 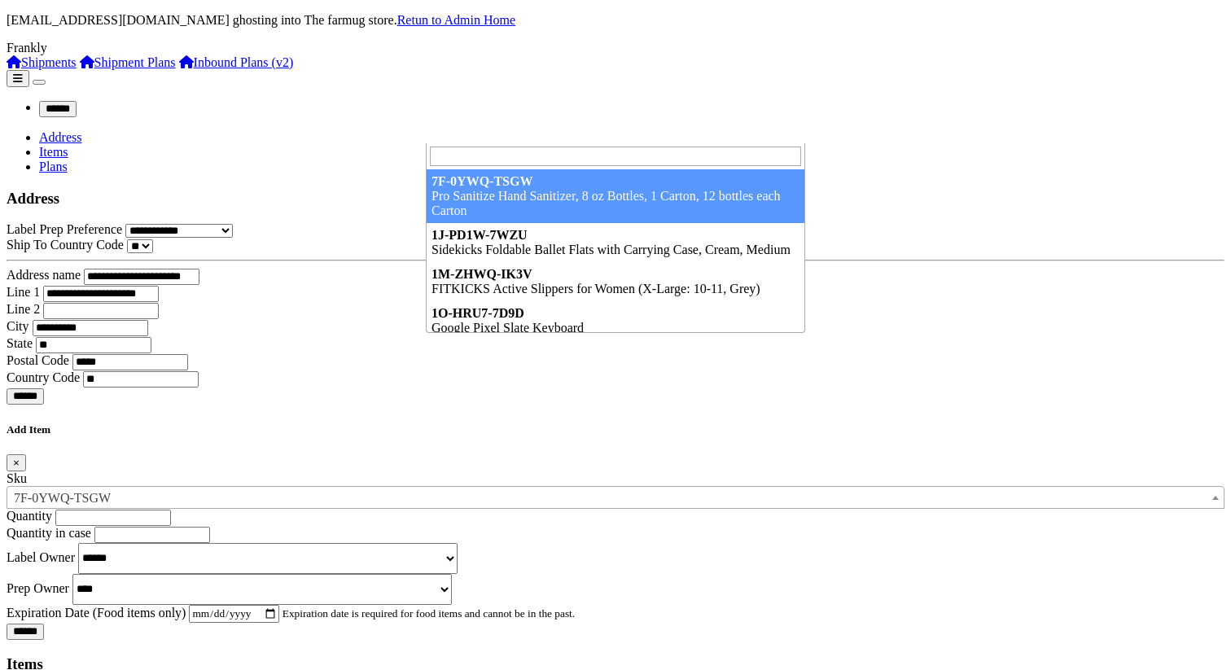 What do you see at coordinates (615, 199) in the screenshot?
I see `h3: Address` at bounding box center [615, 199].